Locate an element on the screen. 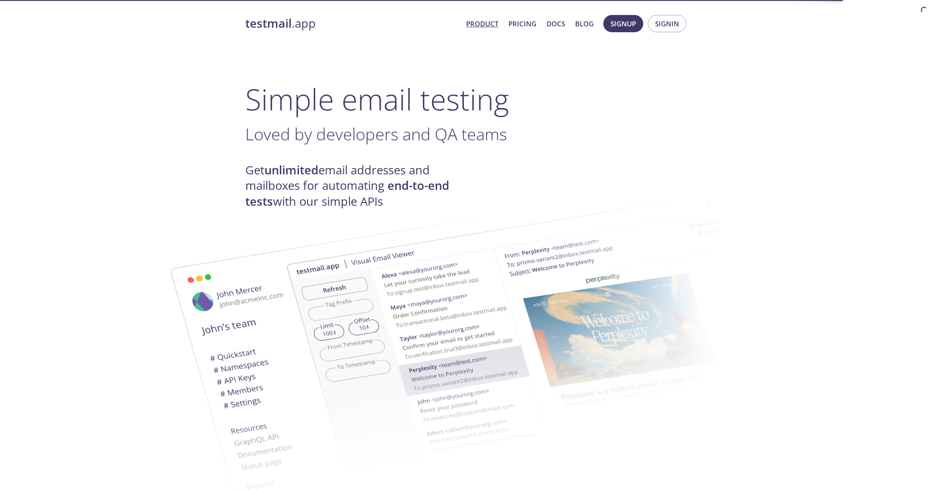 The height and width of the screenshot is (490, 934). a: testmail.app is located at coordinates (352, 24).